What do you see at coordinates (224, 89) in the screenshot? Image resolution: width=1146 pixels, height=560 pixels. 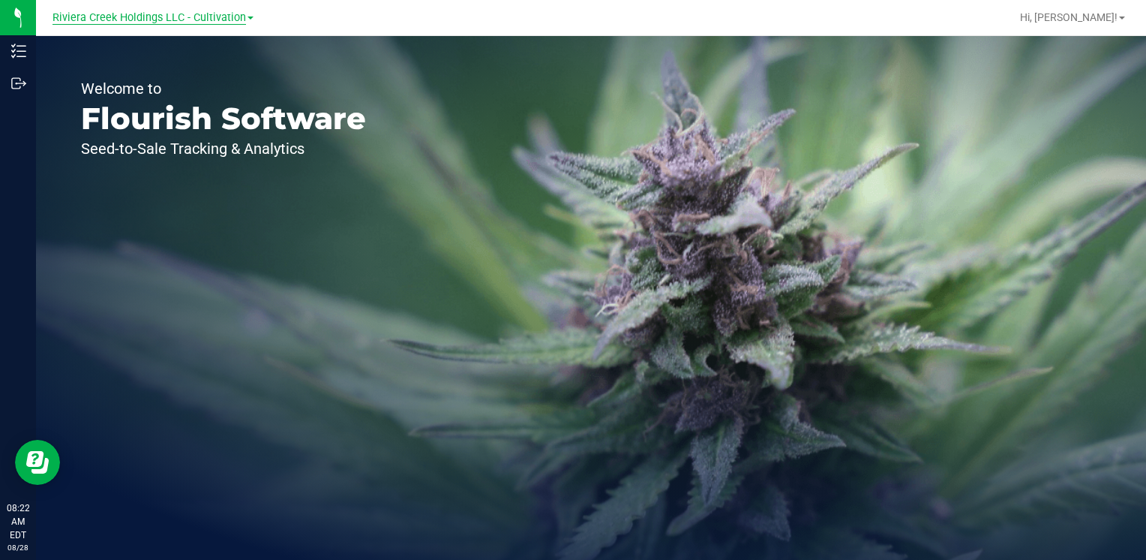 I see `p: Welcome to` at bounding box center [224, 89].